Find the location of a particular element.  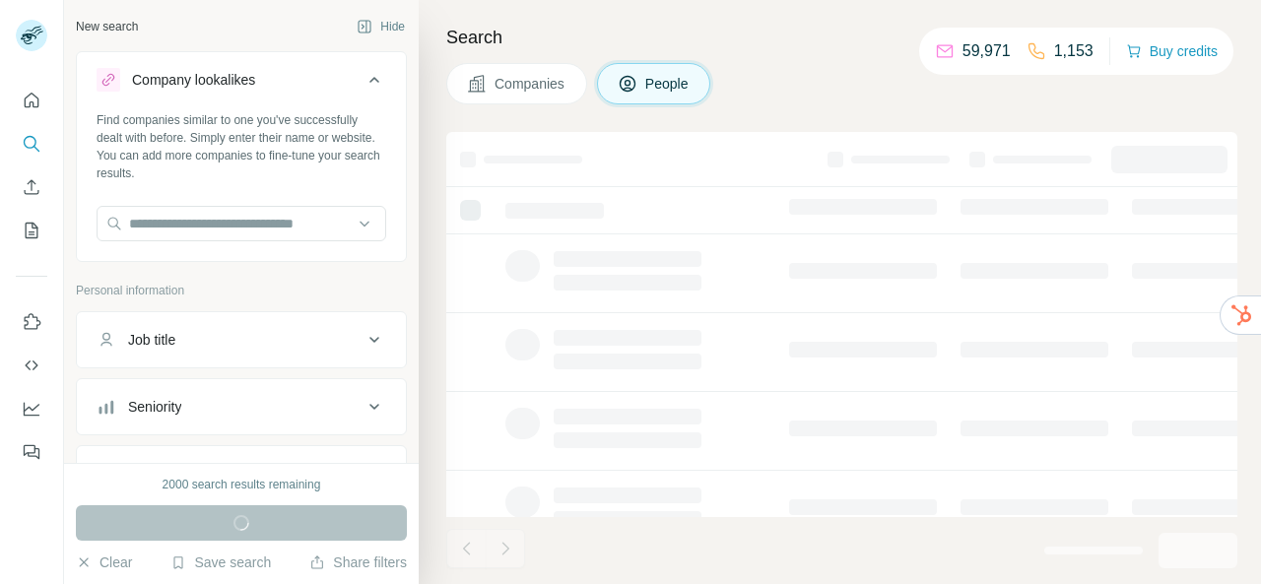

p: 59,971 is located at coordinates (987, 51).